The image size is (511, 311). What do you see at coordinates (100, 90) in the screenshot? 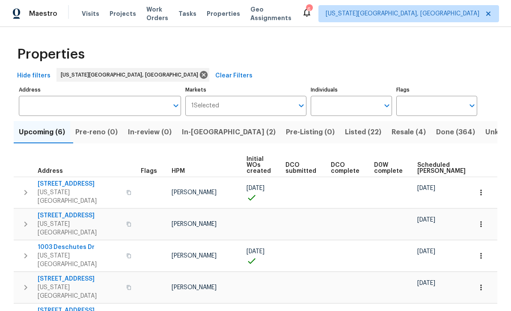
I see `label: Address` at bounding box center [100, 90].